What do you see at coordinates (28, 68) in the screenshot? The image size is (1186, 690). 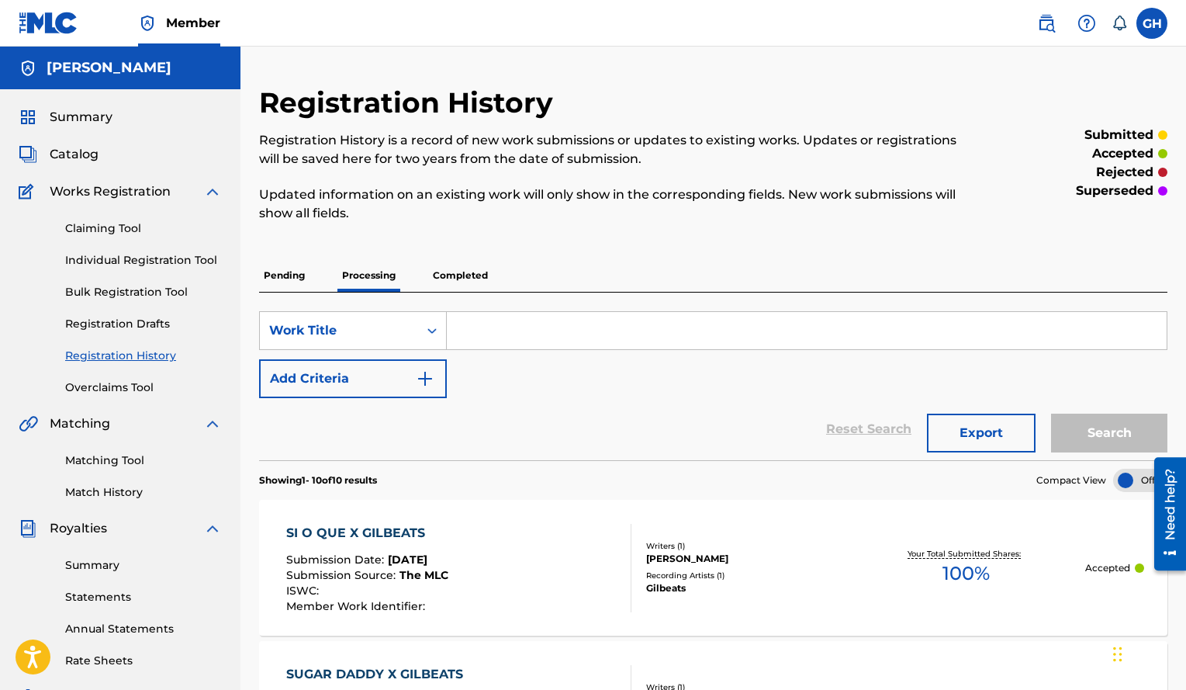 I see `img: Accounts` at bounding box center [28, 68].